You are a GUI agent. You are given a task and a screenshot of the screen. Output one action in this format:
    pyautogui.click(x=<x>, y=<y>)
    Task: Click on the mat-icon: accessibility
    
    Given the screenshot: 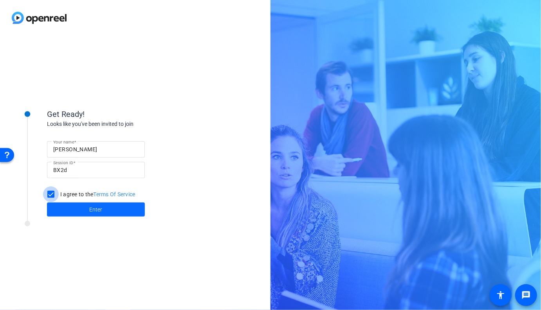 What is the action you would take?
    pyautogui.click(x=500, y=295)
    